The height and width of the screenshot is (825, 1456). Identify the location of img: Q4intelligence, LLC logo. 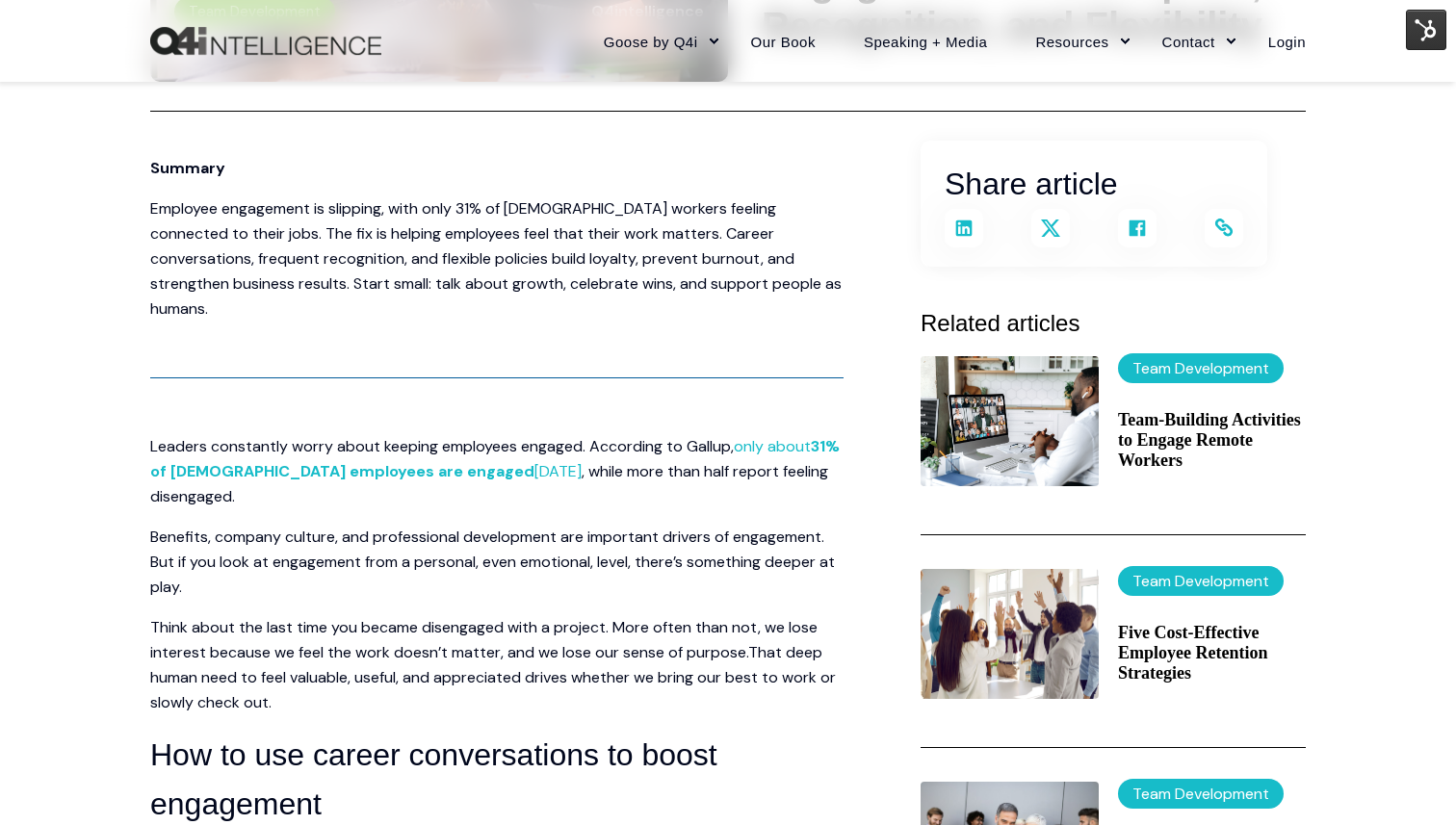
(265, 41).